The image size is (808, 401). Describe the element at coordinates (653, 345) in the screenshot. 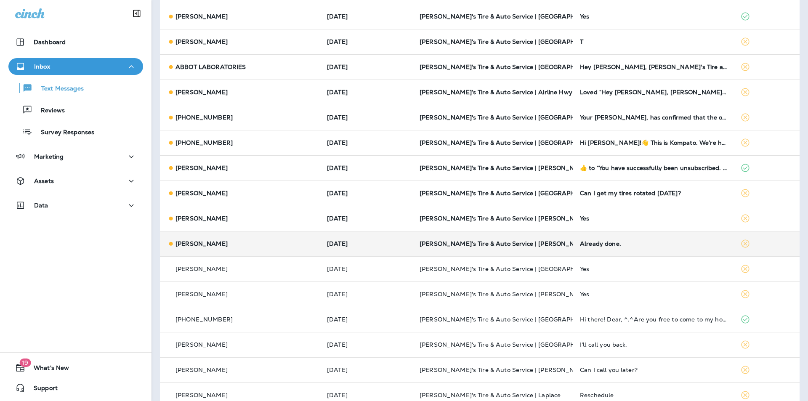

I see `div: I'll call you back.` at that location.